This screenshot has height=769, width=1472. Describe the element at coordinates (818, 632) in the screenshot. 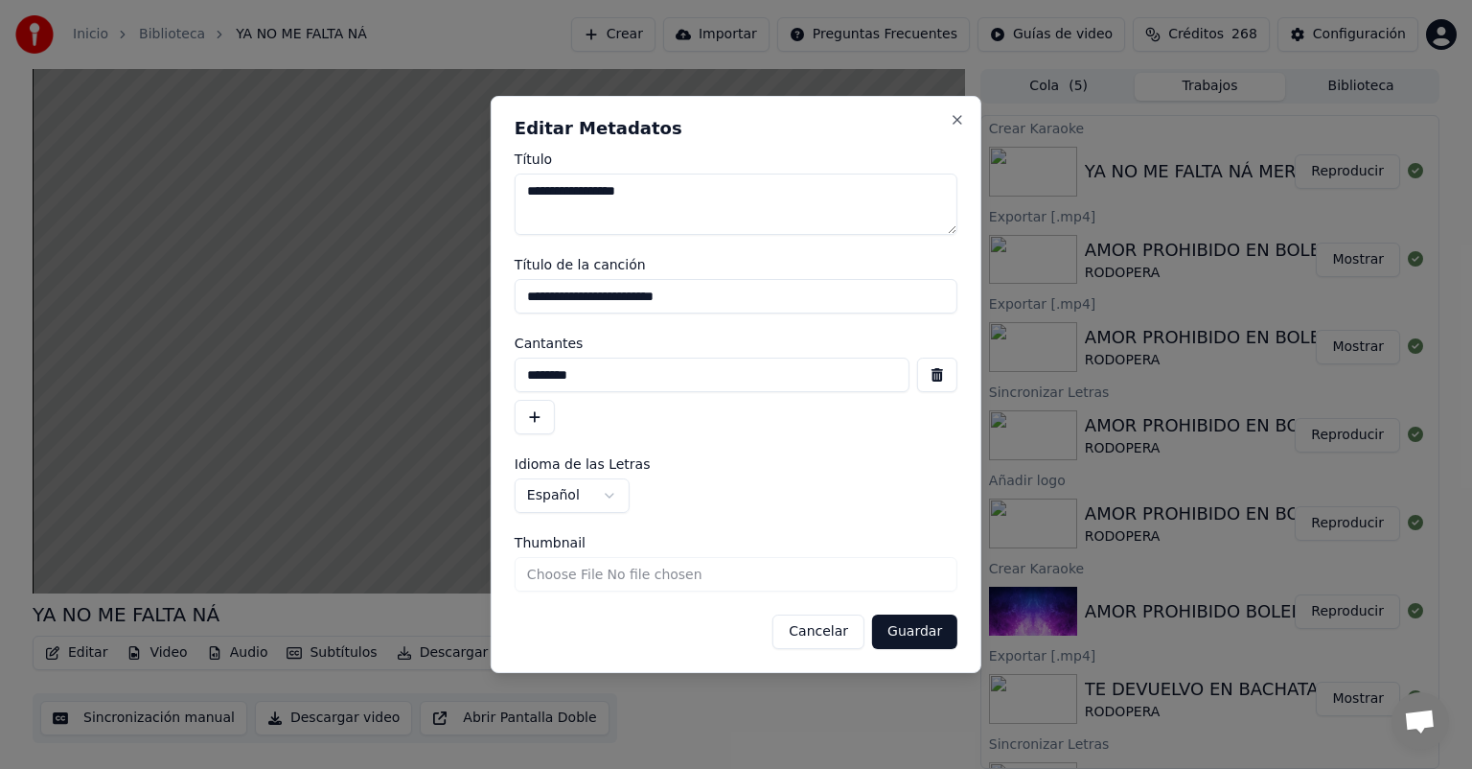

I see `button: Cancelar` at that location.